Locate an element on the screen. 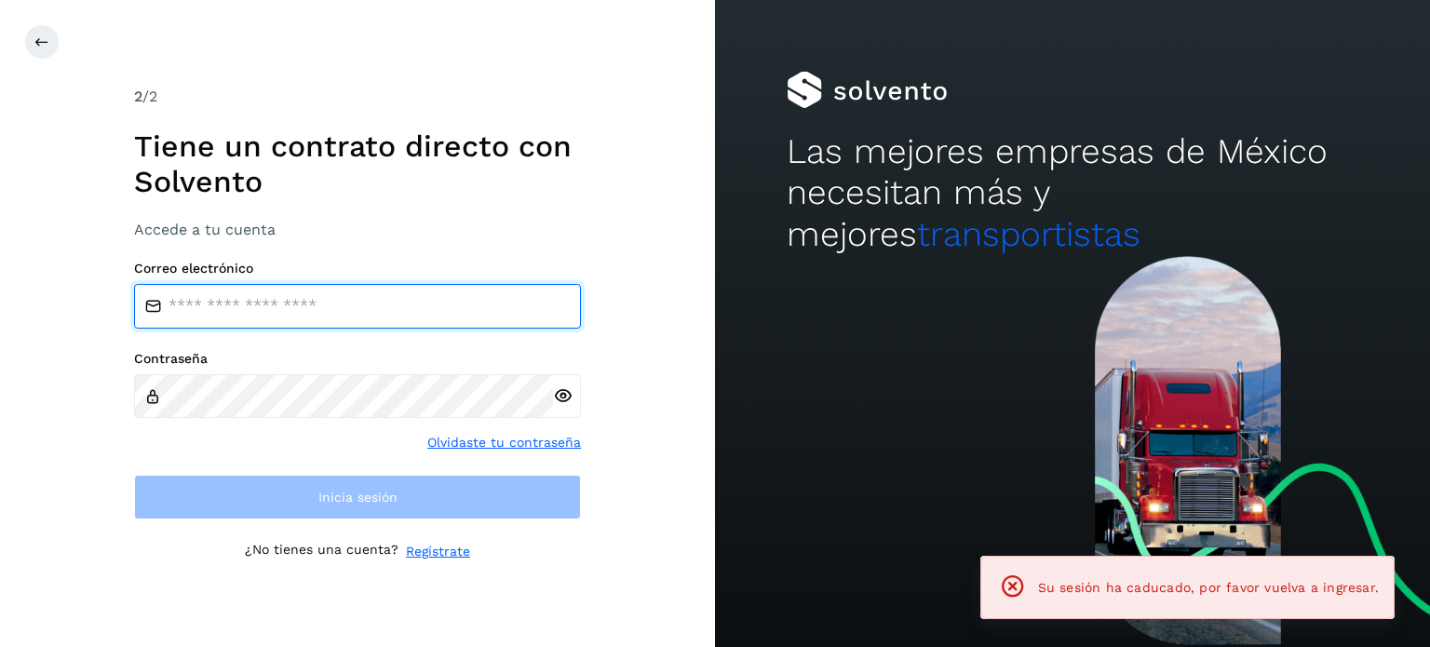 The image size is (1430, 647). div: /2 is located at coordinates (357, 97).